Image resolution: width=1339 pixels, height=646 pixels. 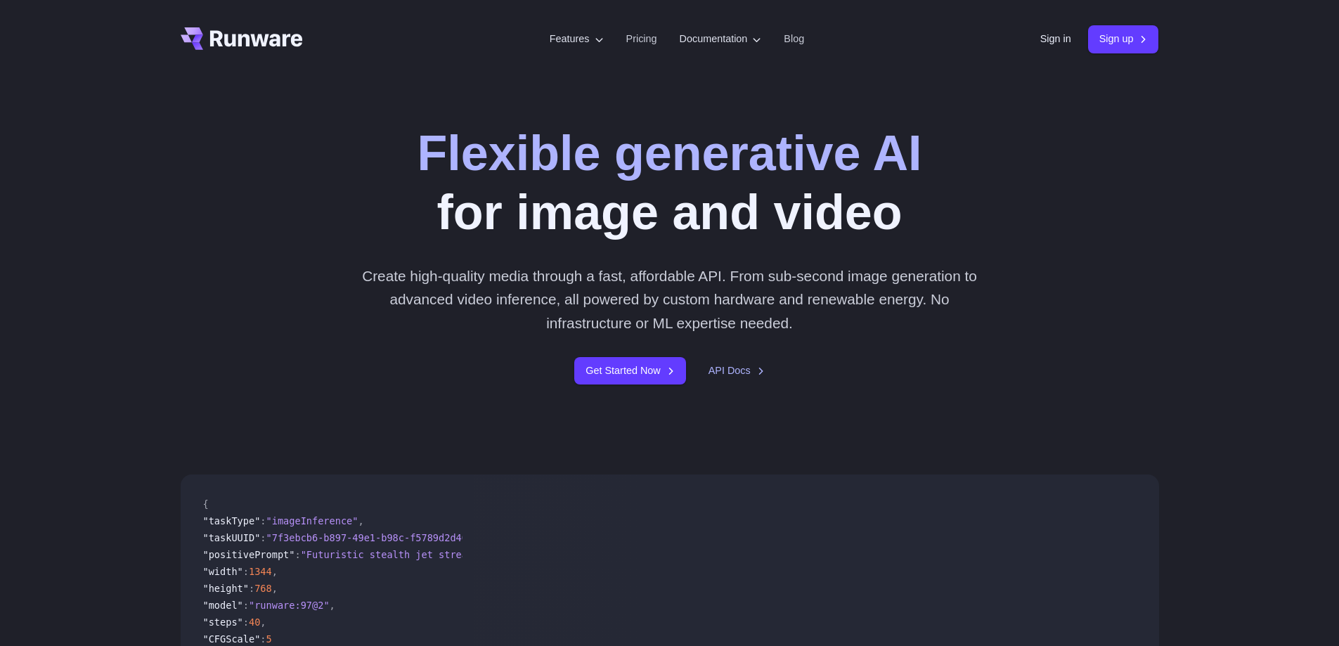 I want to click on span: "taskUUID", so click(x=232, y=538).